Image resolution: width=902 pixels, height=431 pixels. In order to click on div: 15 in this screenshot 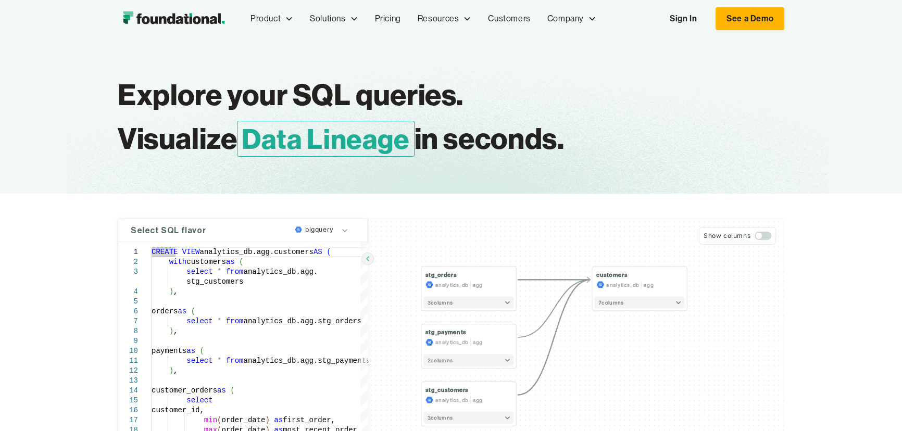, I will do `click(128, 401)`.